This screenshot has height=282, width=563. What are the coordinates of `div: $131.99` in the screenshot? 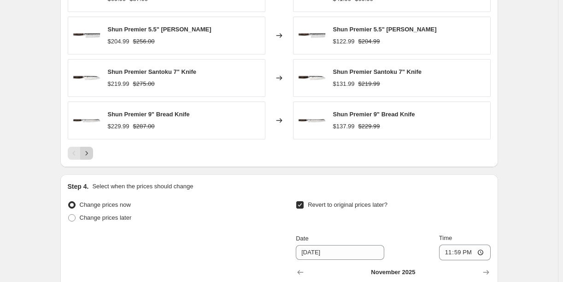 It's located at (344, 84).